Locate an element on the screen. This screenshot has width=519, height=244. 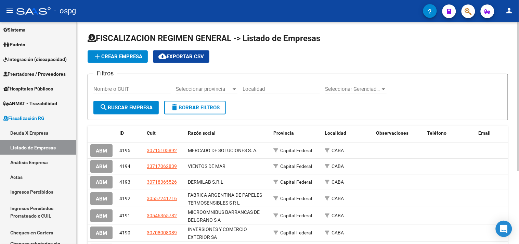
datatable-header-cell: Provincia is located at coordinates (296, 133).